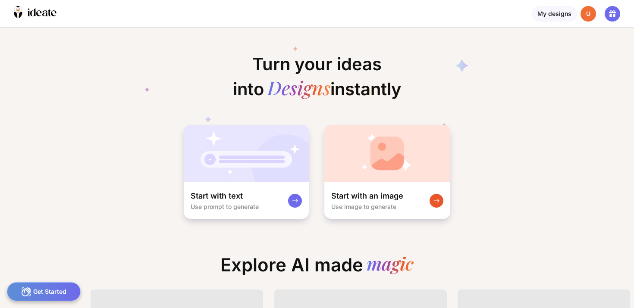  Describe the element at coordinates (225, 207) in the screenshot. I see `div: Use prompt to generate` at that location.